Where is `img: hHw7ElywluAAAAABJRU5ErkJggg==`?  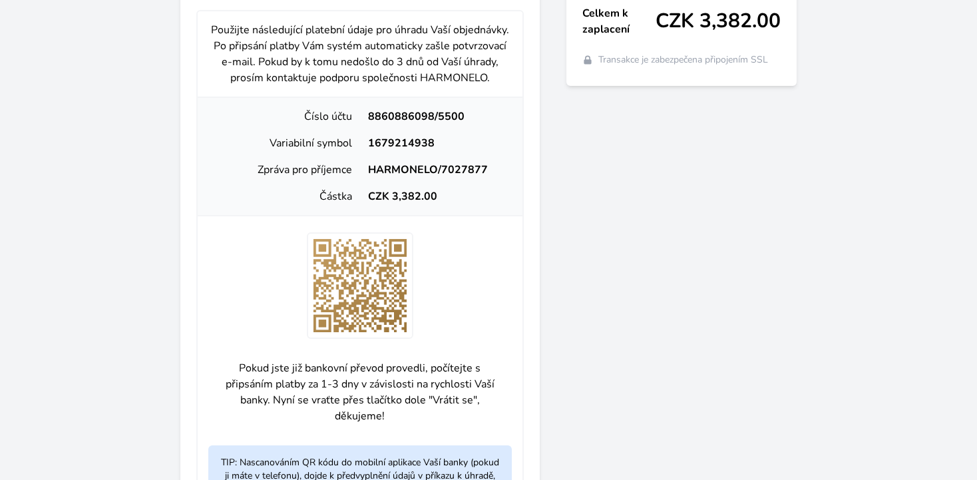
img: hHw7ElywluAAAAABJRU5ErkJggg== is located at coordinates (360, 286).